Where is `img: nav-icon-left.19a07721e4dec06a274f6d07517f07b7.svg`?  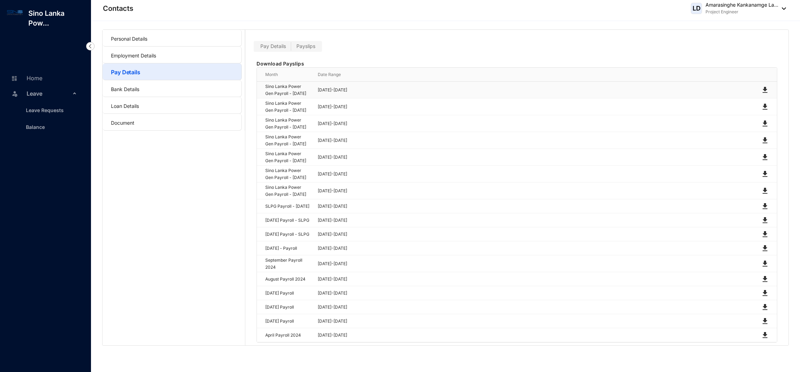 img: nav-icon-left.19a07721e4dec06a274f6d07517f07b7.svg is located at coordinates (90, 46).